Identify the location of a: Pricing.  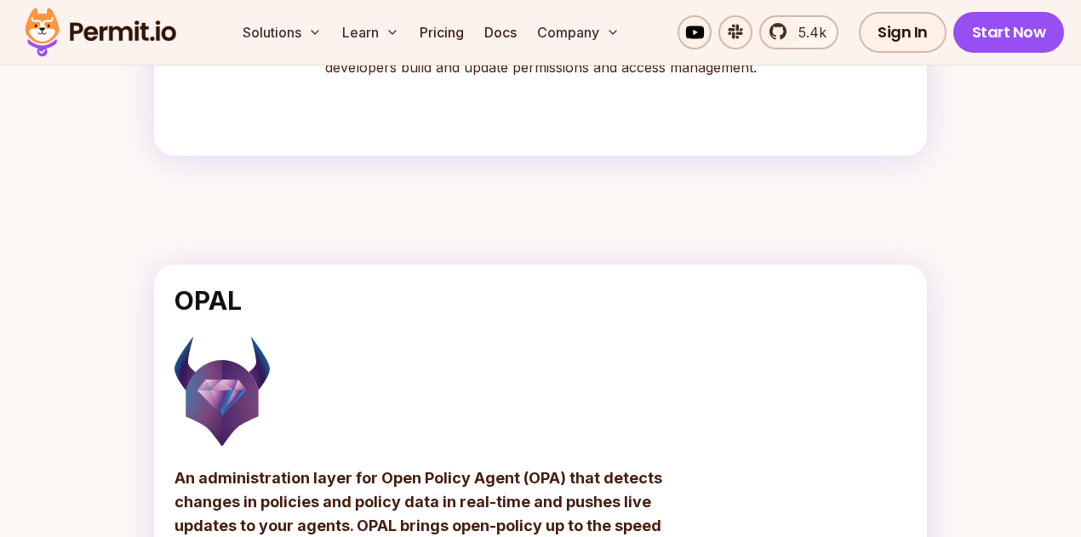
(442, 32).